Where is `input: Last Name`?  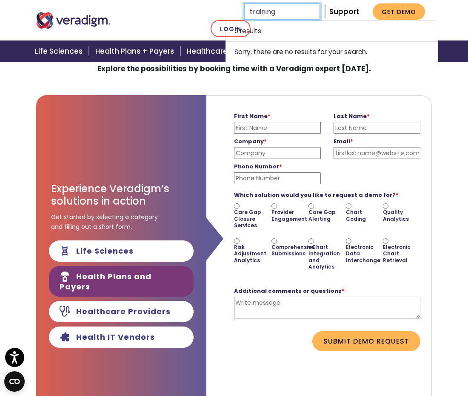
input: Last Name is located at coordinates (377, 128).